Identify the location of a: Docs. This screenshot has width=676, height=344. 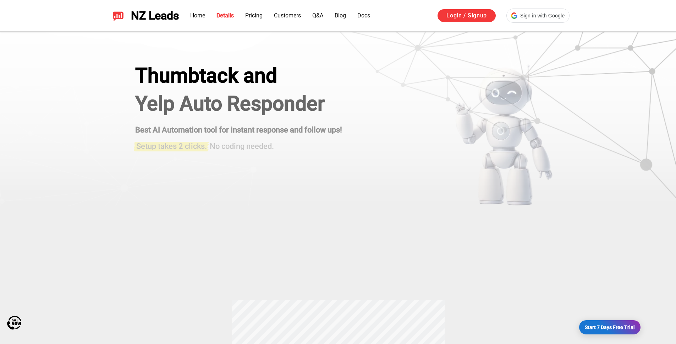
(364, 15).